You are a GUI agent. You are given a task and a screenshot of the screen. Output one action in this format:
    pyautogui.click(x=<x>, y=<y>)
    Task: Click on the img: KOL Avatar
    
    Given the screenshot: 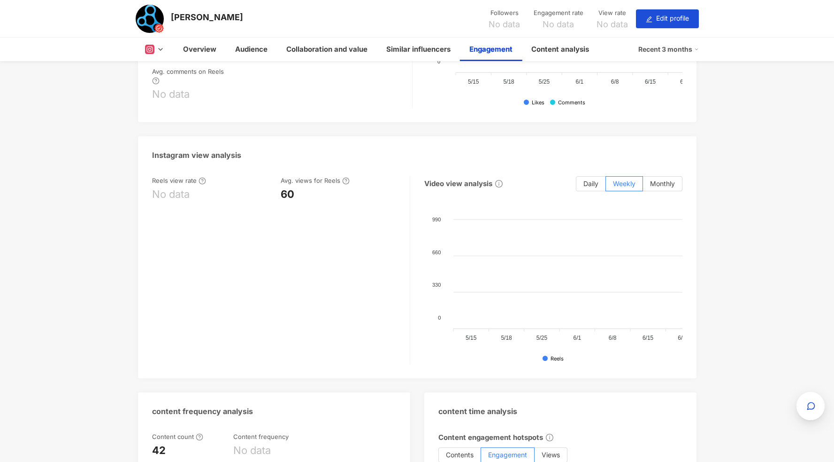 What is the action you would take?
    pyautogui.click(x=150, y=19)
    